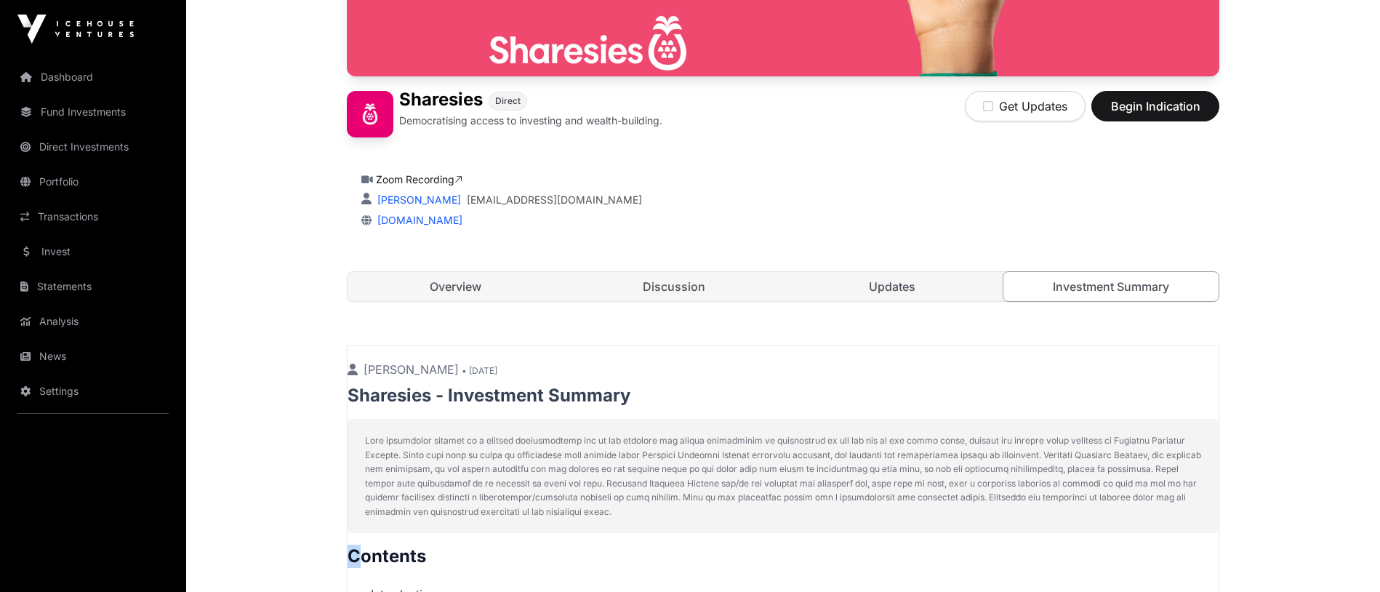 The image size is (1380, 592). What do you see at coordinates (93, 77) in the screenshot?
I see `a: Dashboard` at bounding box center [93, 77].